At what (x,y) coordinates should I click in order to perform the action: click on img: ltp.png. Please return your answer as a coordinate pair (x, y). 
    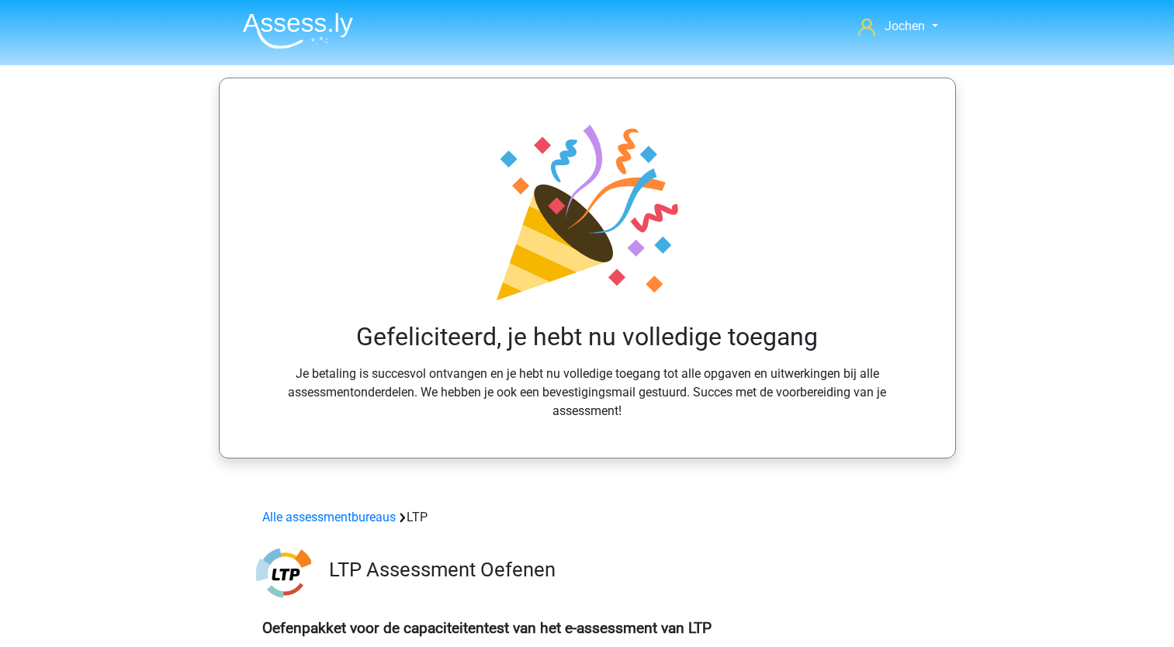
    Looking at the image, I should click on (283, 573).